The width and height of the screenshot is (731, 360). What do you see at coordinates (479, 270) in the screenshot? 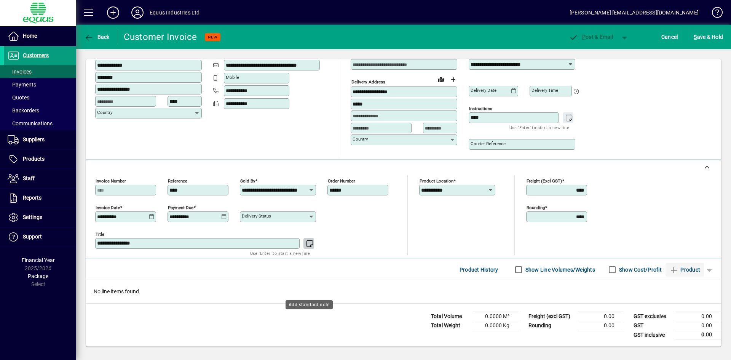
I see `span: Product History` at bounding box center [479, 270].